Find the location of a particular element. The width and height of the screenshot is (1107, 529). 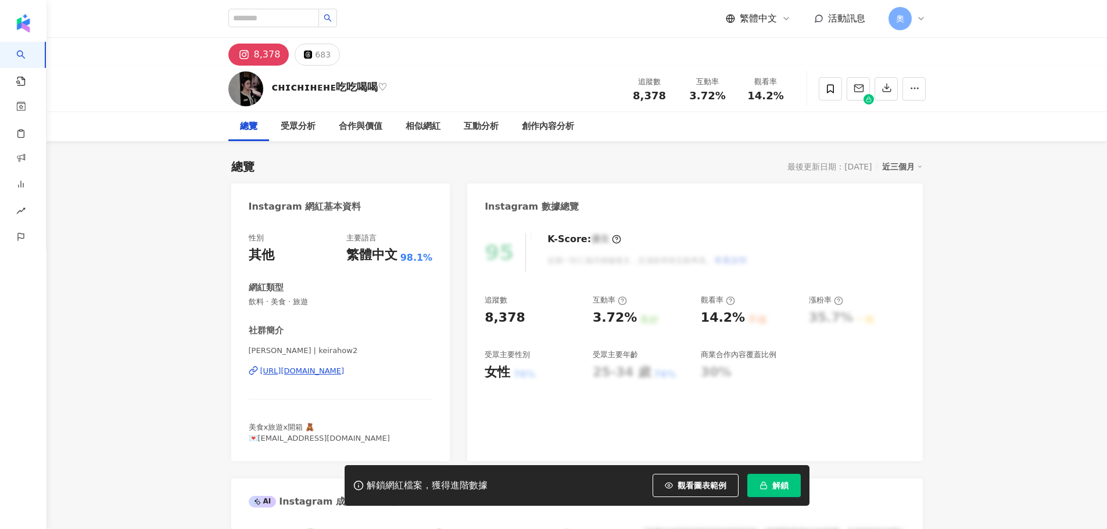

span: 活動訊息 is located at coordinates (847, 18).